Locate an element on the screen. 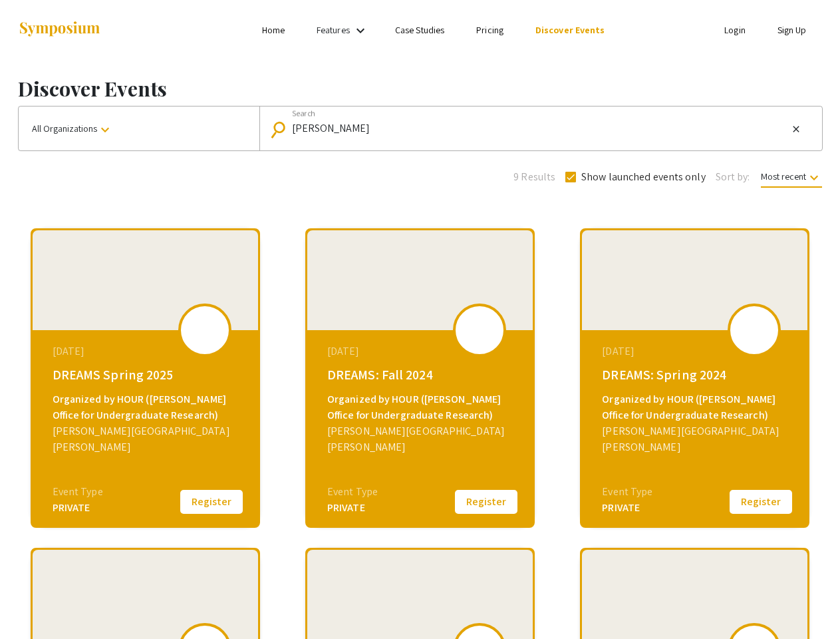  span: All Organizations is located at coordinates (73, 128).